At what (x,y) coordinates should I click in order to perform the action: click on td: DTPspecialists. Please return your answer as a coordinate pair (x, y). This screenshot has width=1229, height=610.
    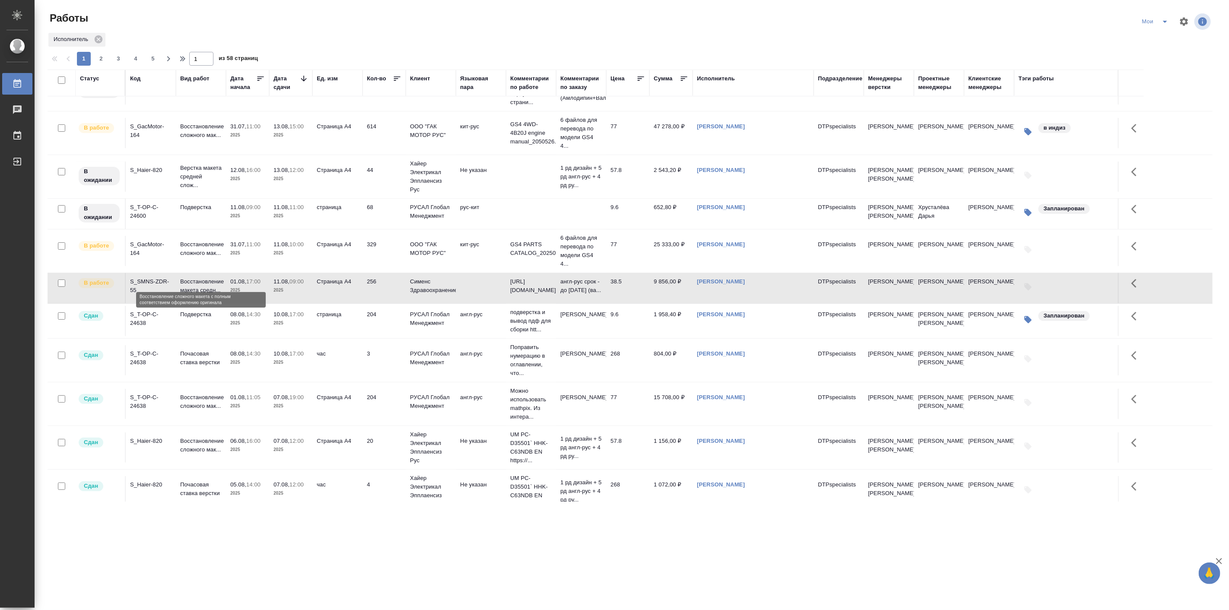
    Looking at the image, I should click on (838, 133).